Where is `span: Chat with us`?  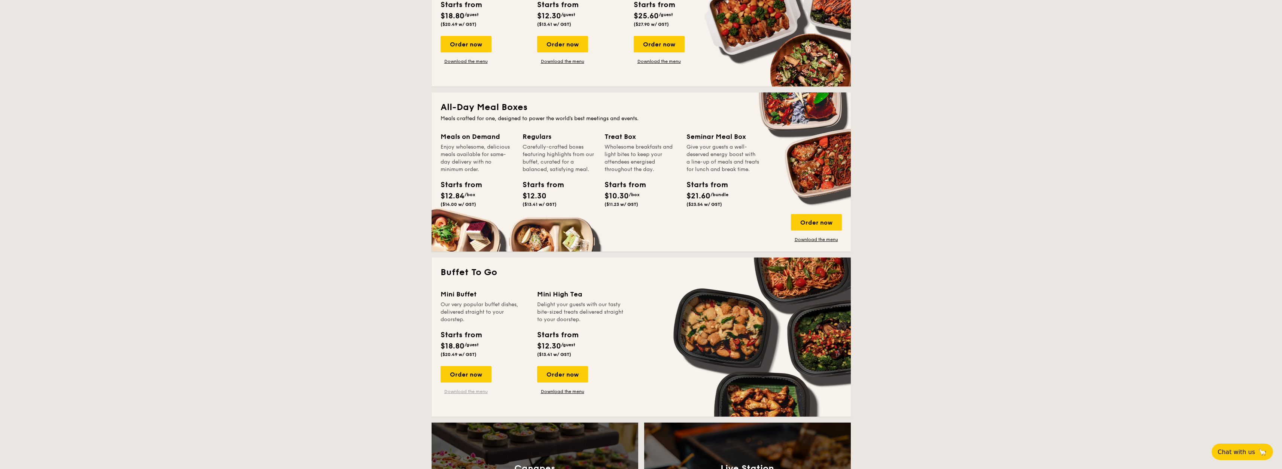
span: Chat with us is located at coordinates (1236, 452).